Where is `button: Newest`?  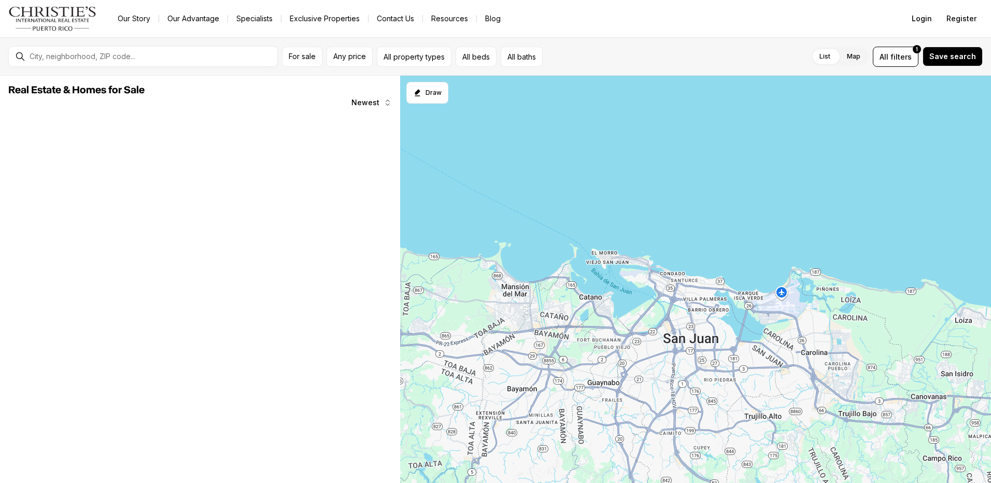
button: Newest is located at coordinates (372, 103).